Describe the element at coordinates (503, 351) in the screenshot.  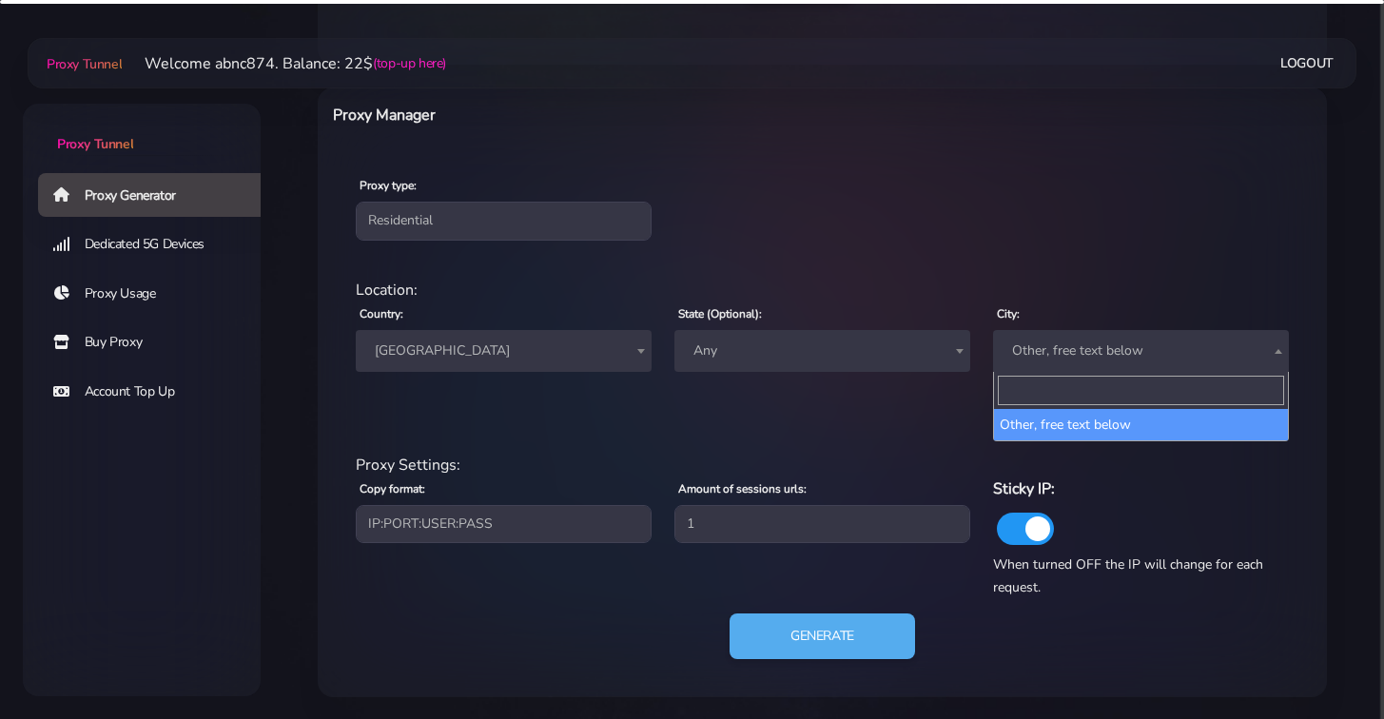
I see `span: France` at that location.